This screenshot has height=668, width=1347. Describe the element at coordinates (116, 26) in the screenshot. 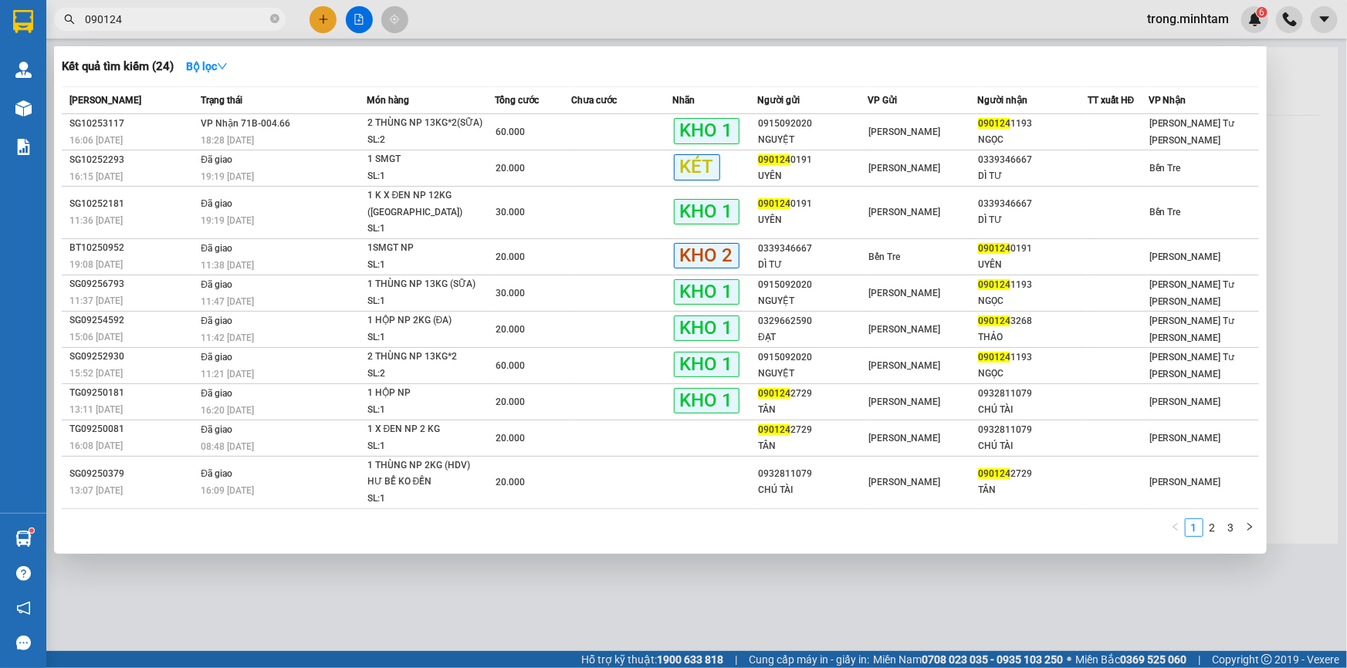

I see `strong: PHIẾU TRẢ HÀNG` at that location.